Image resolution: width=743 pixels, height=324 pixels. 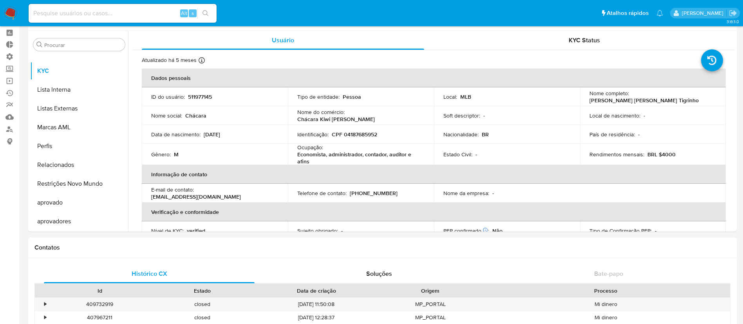 I want to click on p: MLB, so click(x=466, y=97).